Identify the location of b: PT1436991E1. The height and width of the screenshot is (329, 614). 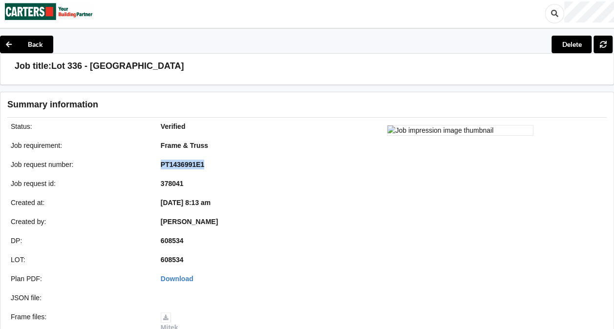
(183, 165).